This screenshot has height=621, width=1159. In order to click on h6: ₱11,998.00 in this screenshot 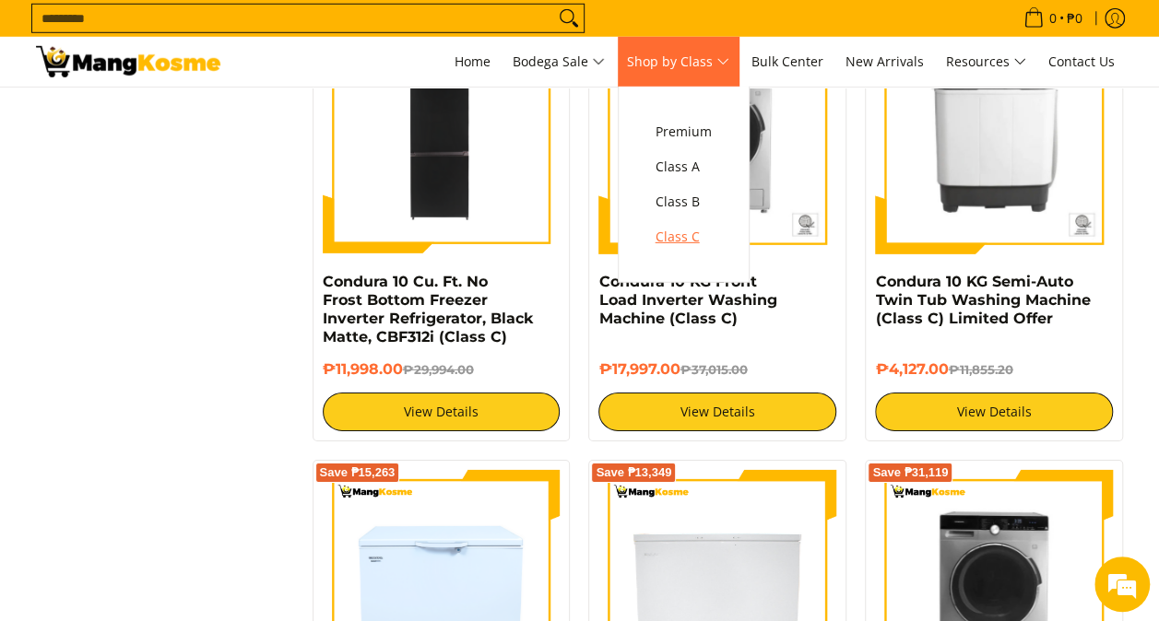, I will do `click(442, 370)`.